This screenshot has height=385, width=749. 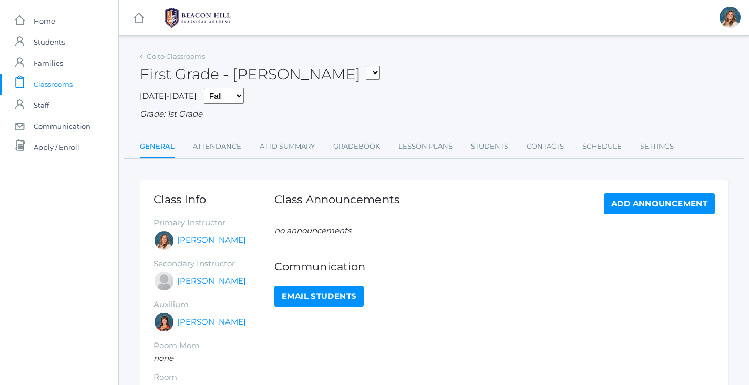 What do you see at coordinates (176, 56) in the screenshot?
I see `a: Go to Classrooms` at bounding box center [176, 56].